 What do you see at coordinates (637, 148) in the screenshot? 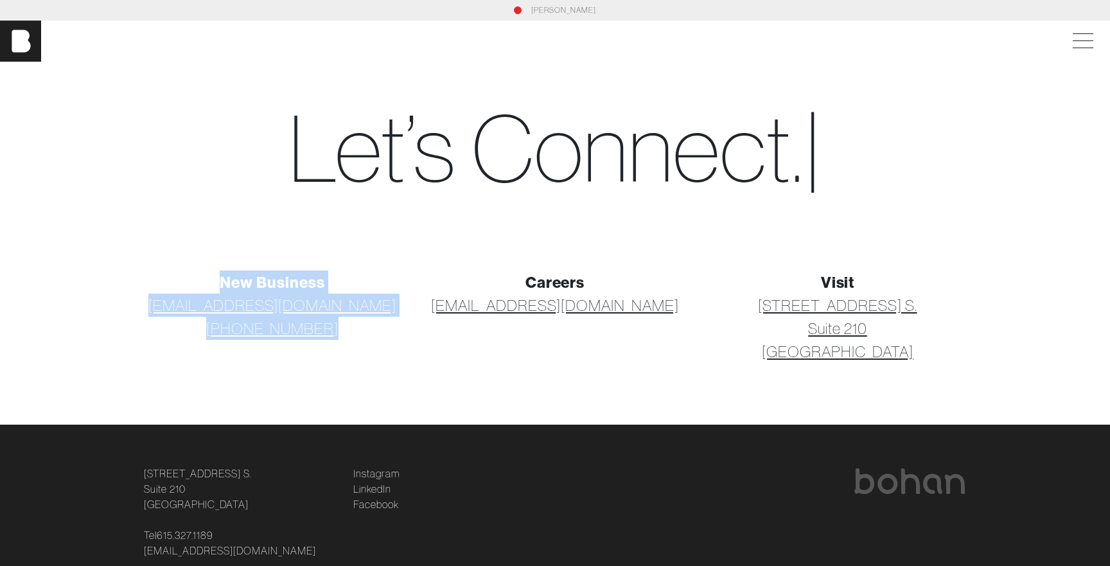
I see `span: C o n n e c t .` at bounding box center [637, 148].